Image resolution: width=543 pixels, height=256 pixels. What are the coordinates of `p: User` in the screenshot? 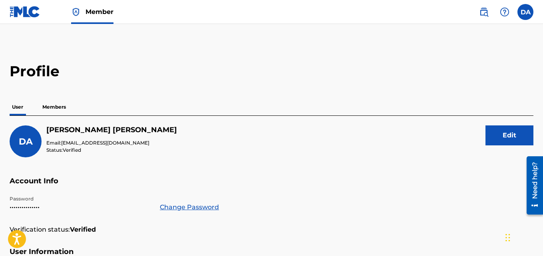 It's located at (18, 107).